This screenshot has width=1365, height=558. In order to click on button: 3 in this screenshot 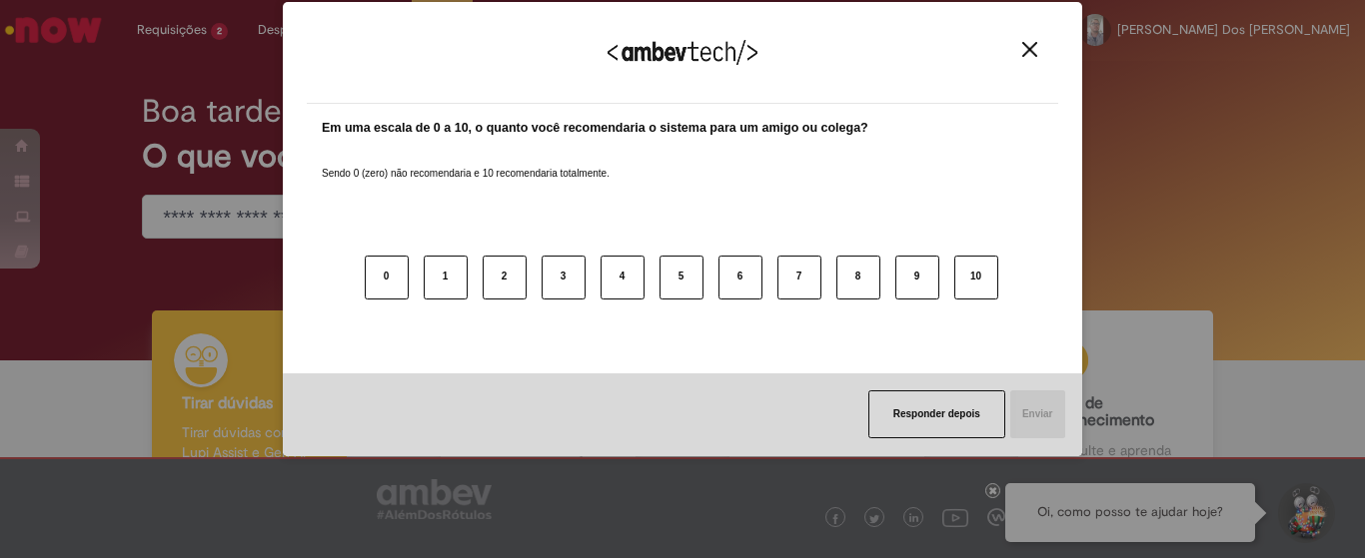, I will do `click(563, 278)`.